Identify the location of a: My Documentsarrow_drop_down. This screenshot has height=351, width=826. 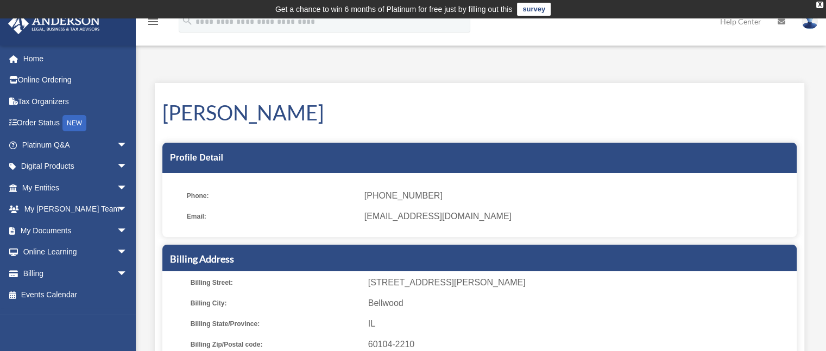
(75, 231).